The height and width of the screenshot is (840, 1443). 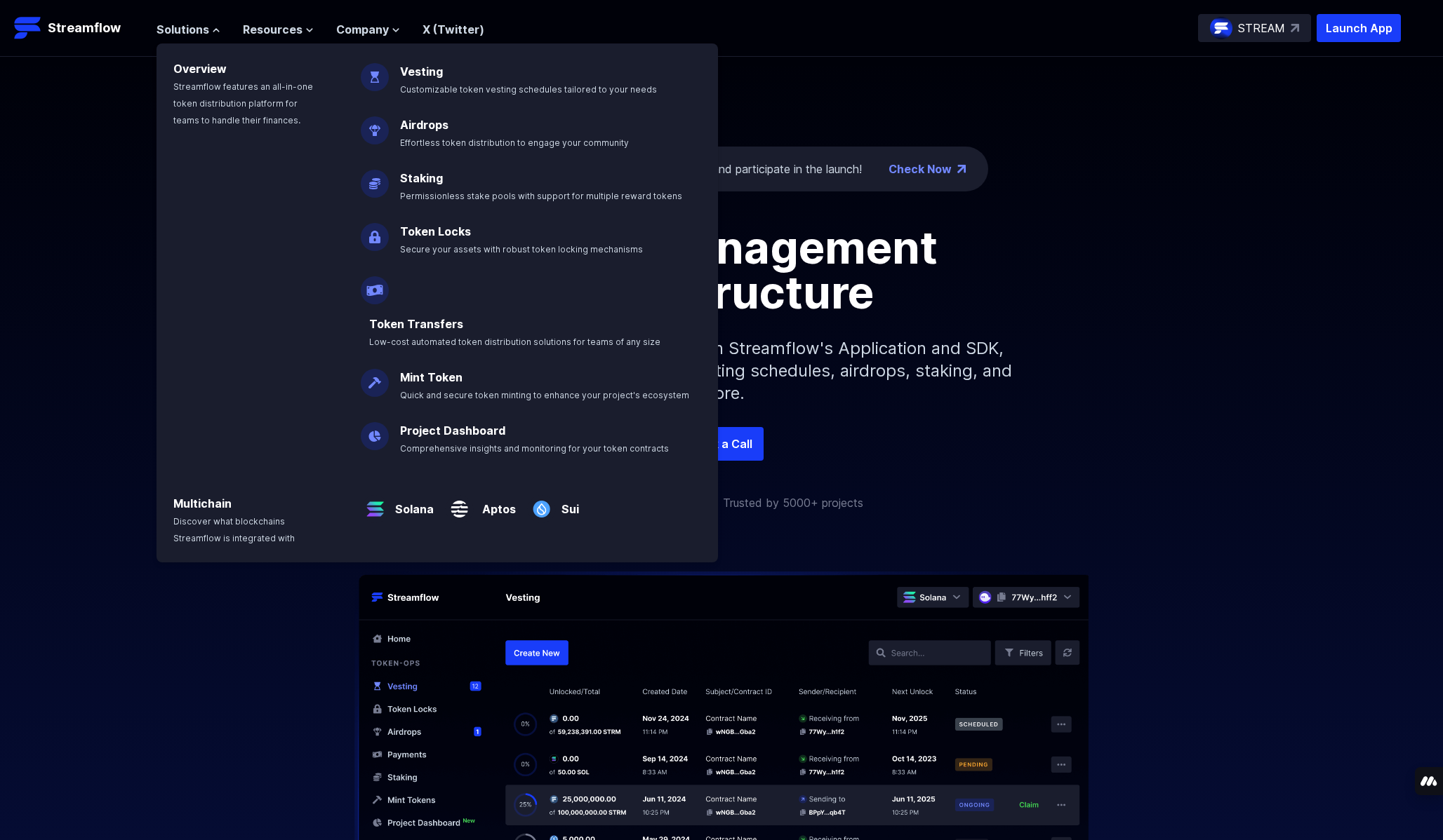 I want to click on a: Streamflow, so click(x=78, y=28).